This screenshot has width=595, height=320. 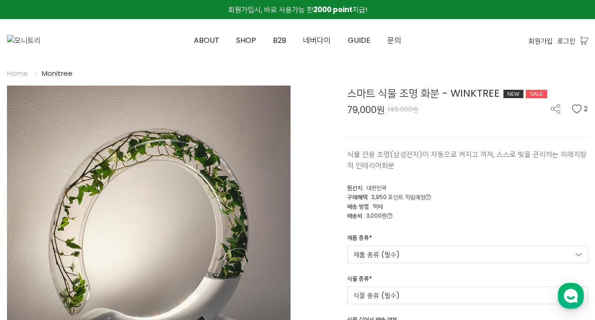 I want to click on button: 2, so click(x=579, y=109).